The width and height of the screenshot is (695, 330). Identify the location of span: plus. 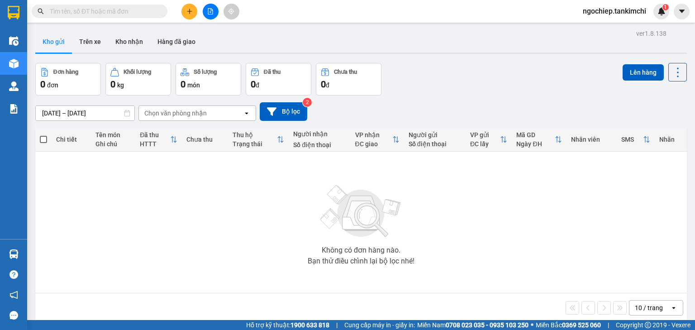
(190, 11).